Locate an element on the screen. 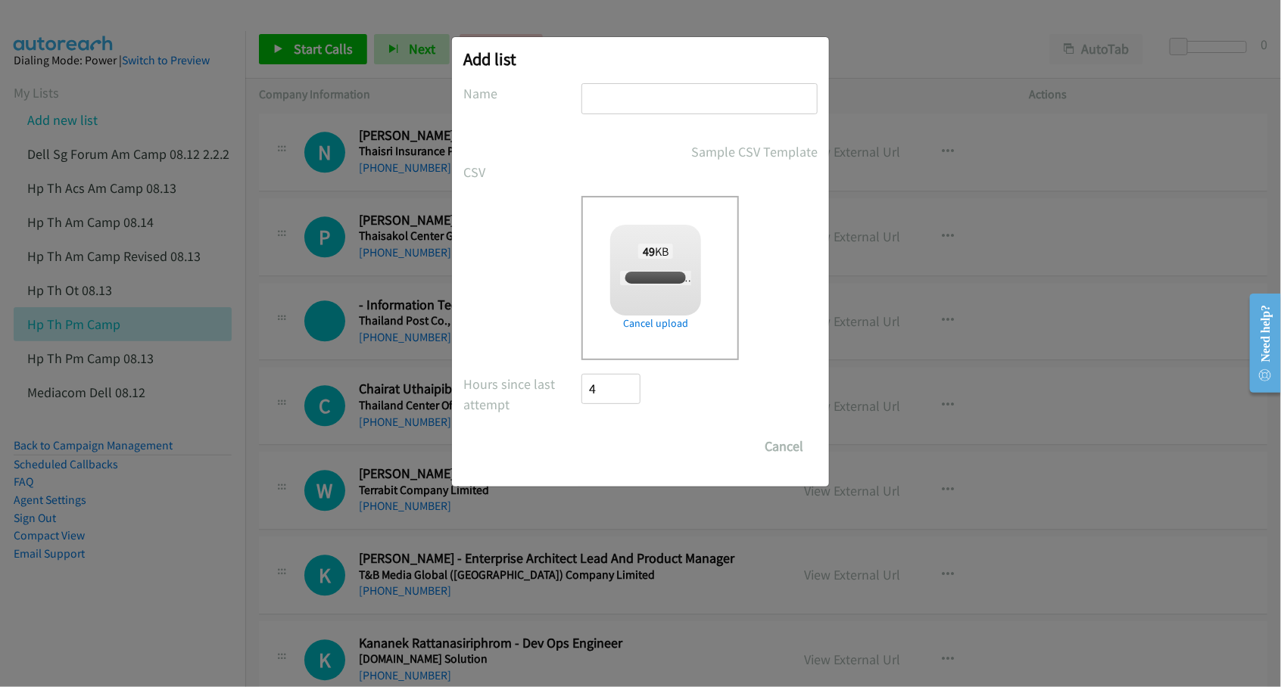  a: Sample CSV Template is located at coordinates (754, 151).